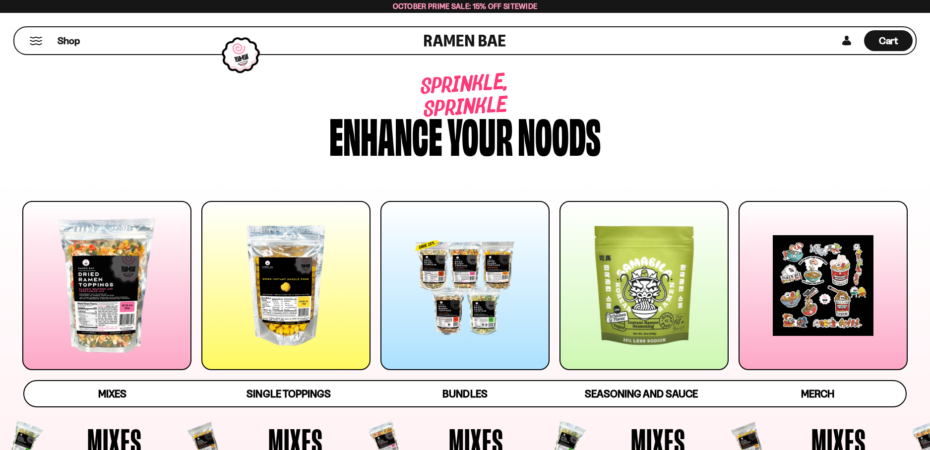 The width and height of the screenshot is (930, 450). I want to click on span: October Prime Sale: 15% off Sitewide, so click(465, 6).